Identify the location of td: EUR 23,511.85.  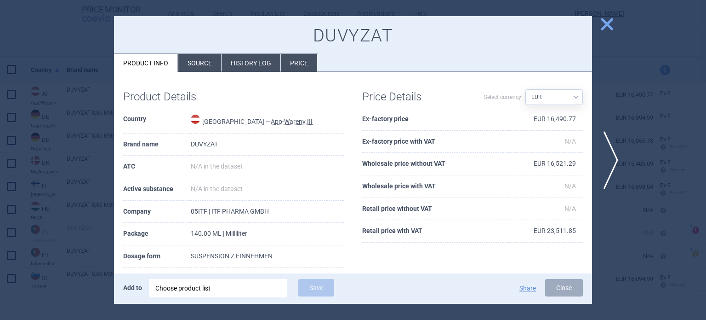
(546, 231).